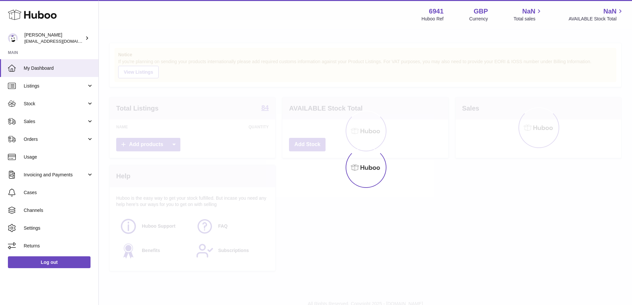  I want to click on span: Usage, so click(59, 157).